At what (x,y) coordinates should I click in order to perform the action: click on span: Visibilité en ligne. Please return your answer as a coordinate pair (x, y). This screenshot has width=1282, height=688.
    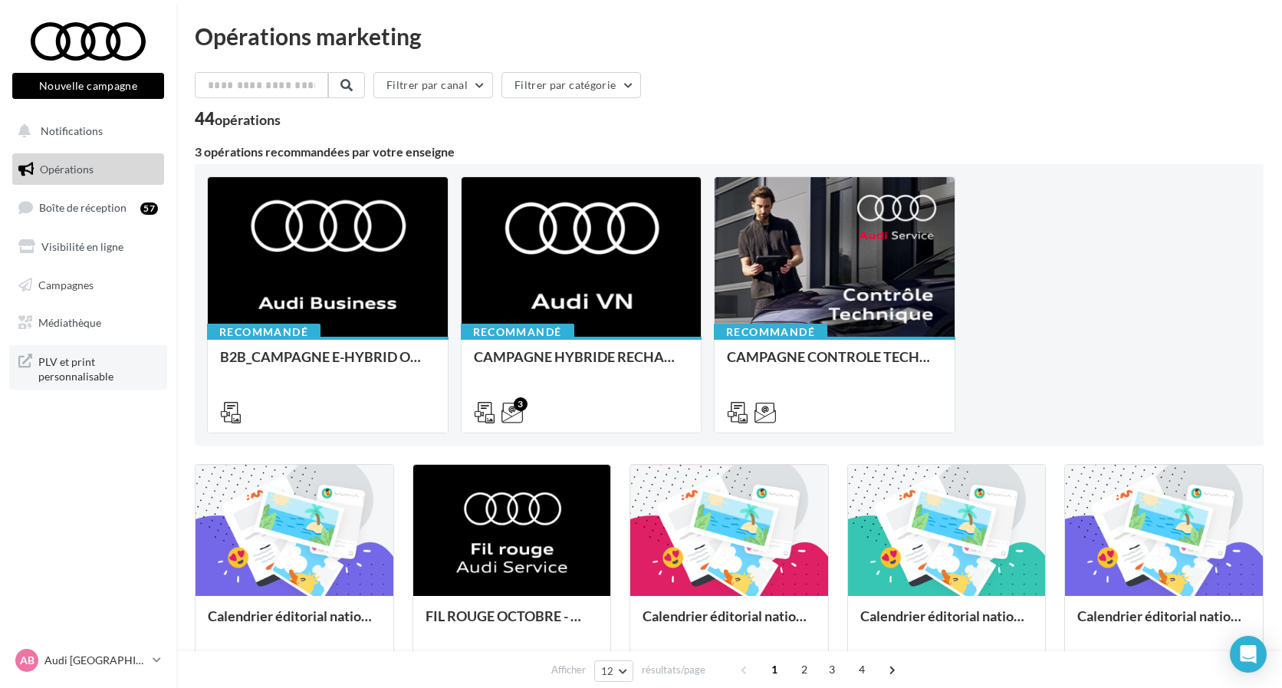
    Looking at the image, I should click on (82, 246).